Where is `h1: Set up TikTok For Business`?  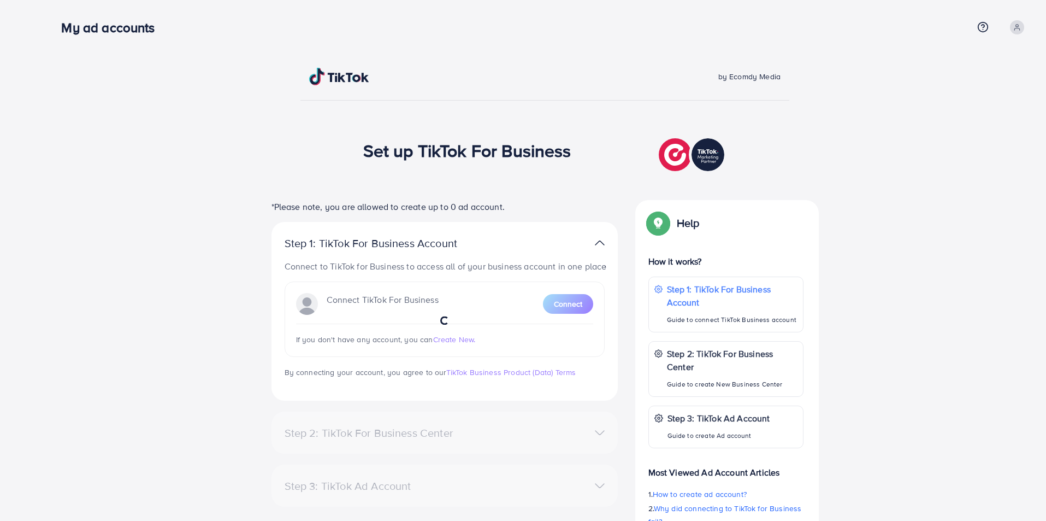 h1: Set up TikTok For Business is located at coordinates (467, 150).